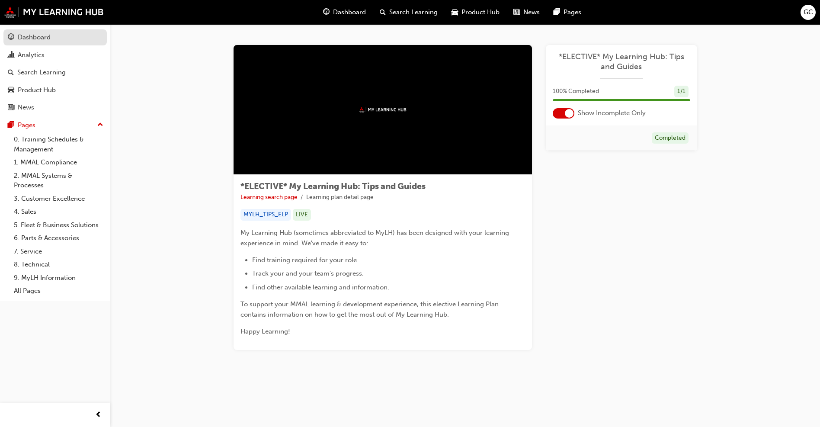  I want to click on div: MYLH_TIPS_ELP, so click(265, 214).